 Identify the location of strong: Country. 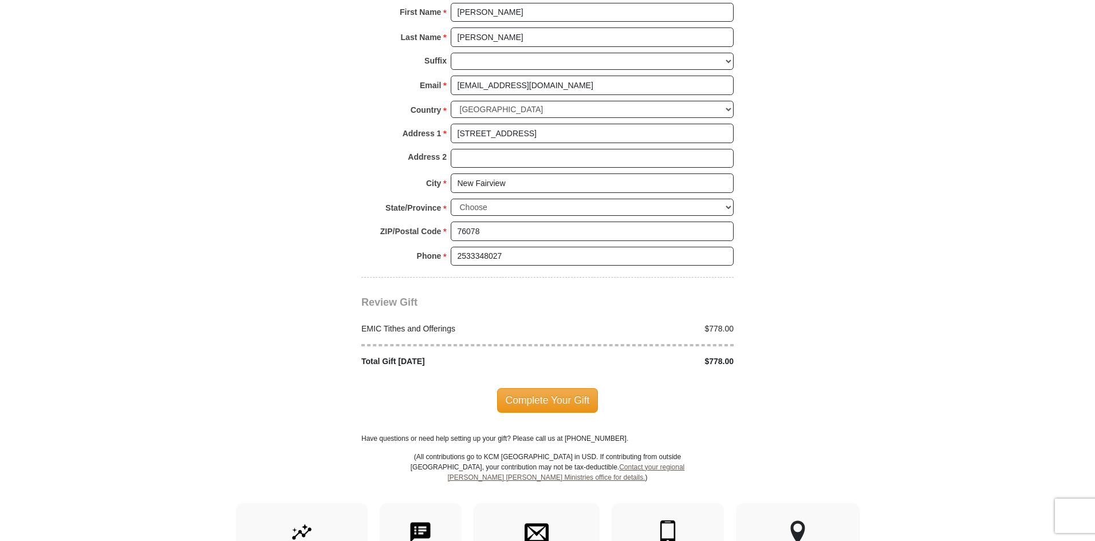
(426, 110).